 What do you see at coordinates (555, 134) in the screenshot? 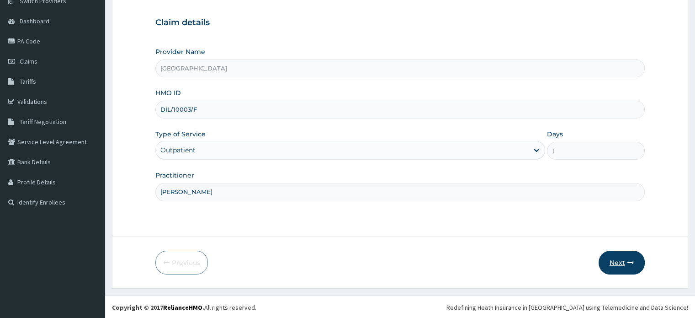
I see `label: Days` at bounding box center [555, 134].